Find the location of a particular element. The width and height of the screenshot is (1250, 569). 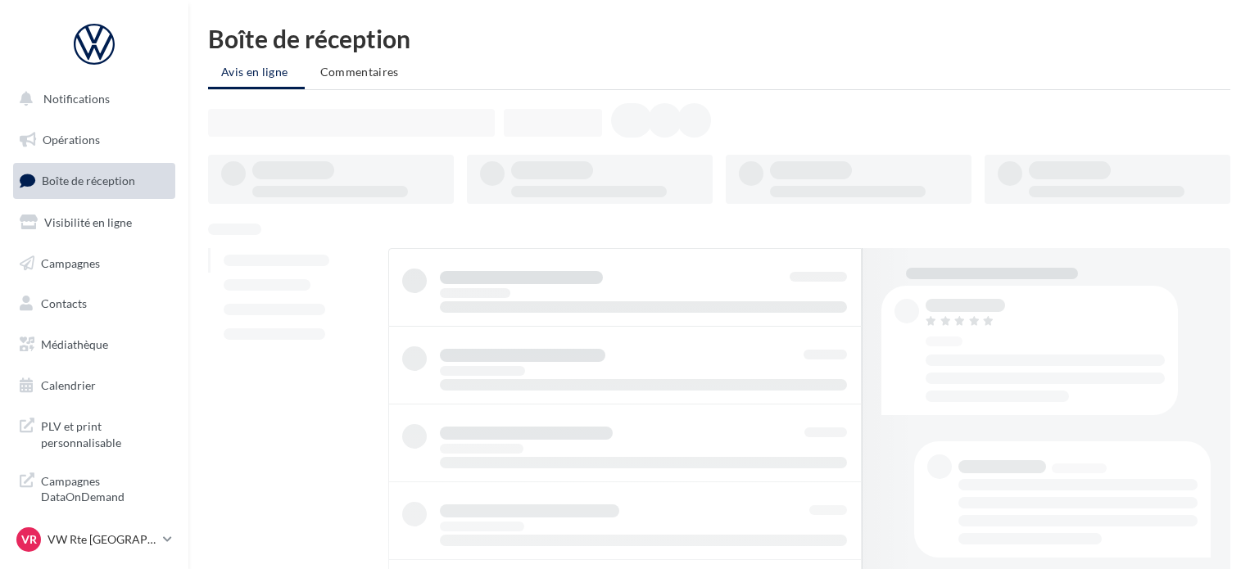

a: Campagnes DataOnDemand is located at coordinates (94, 487).